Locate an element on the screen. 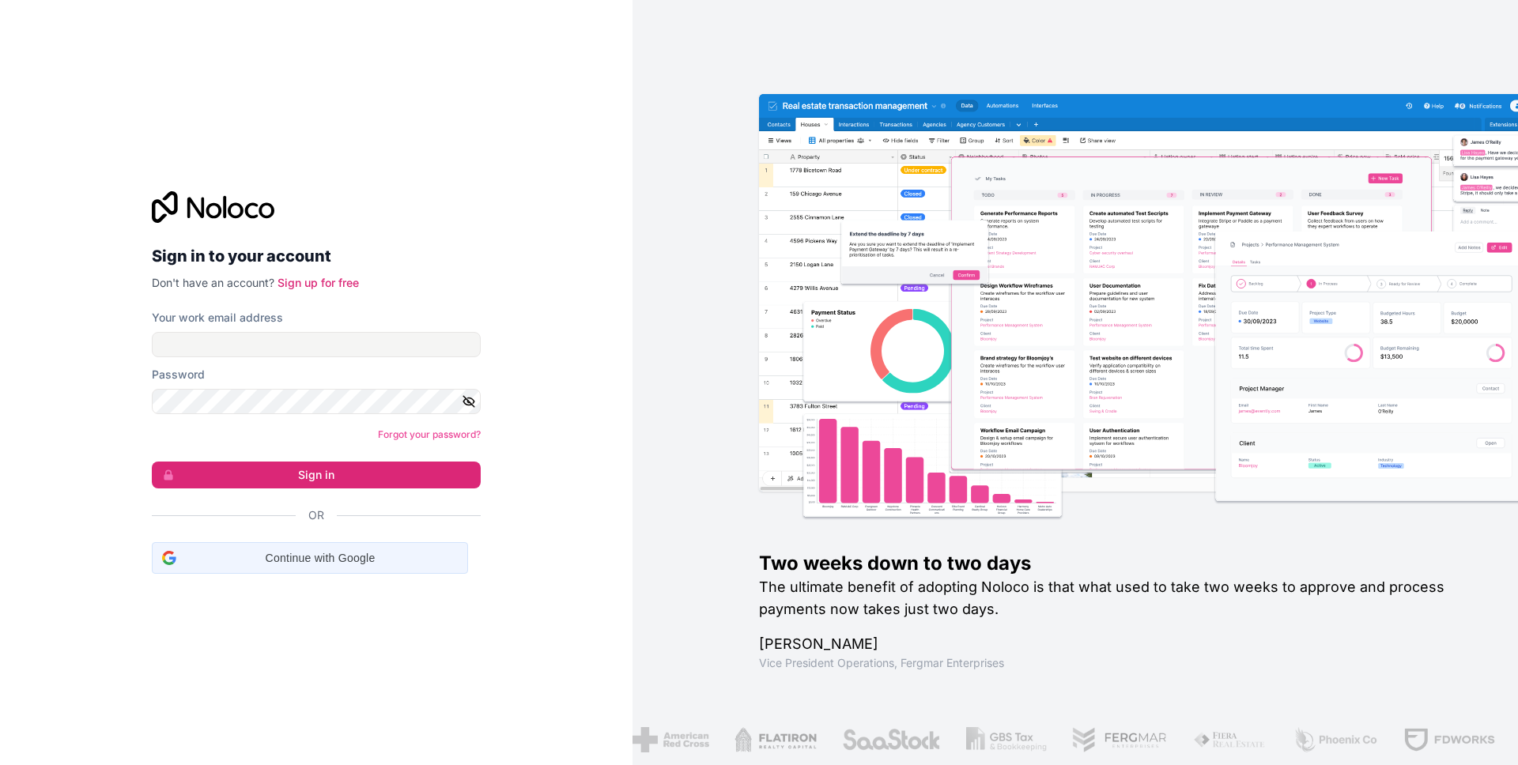 The image size is (1518, 765). span: Or is located at coordinates (316, 516).